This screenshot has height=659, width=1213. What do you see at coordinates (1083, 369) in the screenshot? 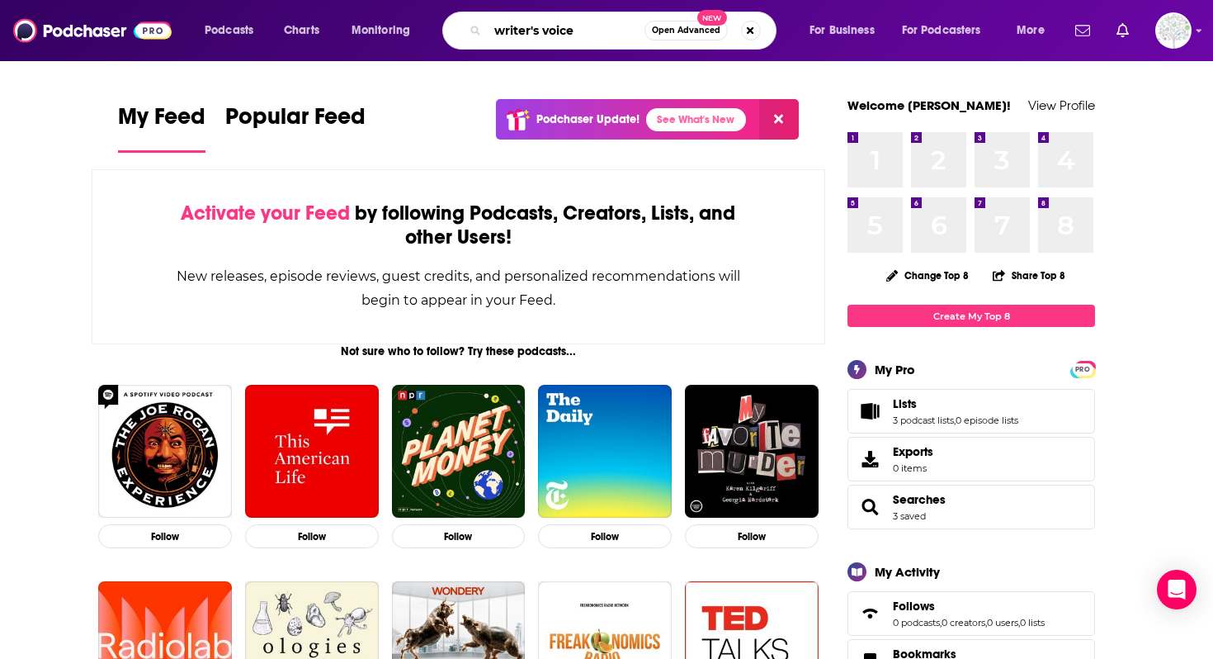
I see `span: PRO` at bounding box center [1083, 369].